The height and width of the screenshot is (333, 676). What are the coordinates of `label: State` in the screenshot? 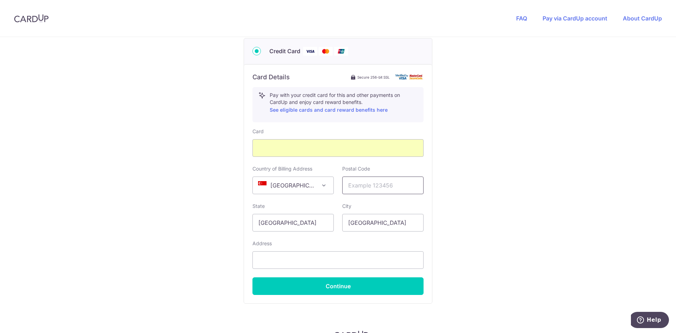 It's located at (258, 206).